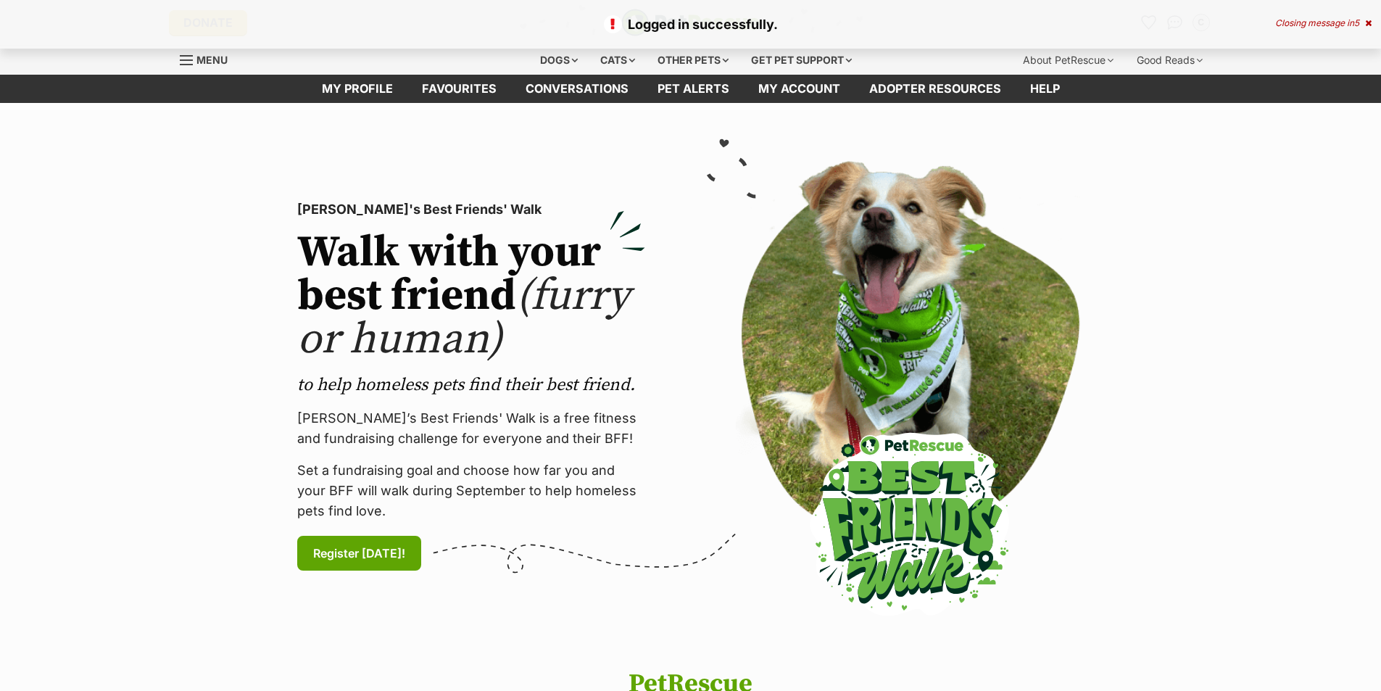 The height and width of the screenshot is (691, 1381). What do you see at coordinates (459, 88) in the screenshot?
I see `a: Favourites` at bounding box center [459, 88].